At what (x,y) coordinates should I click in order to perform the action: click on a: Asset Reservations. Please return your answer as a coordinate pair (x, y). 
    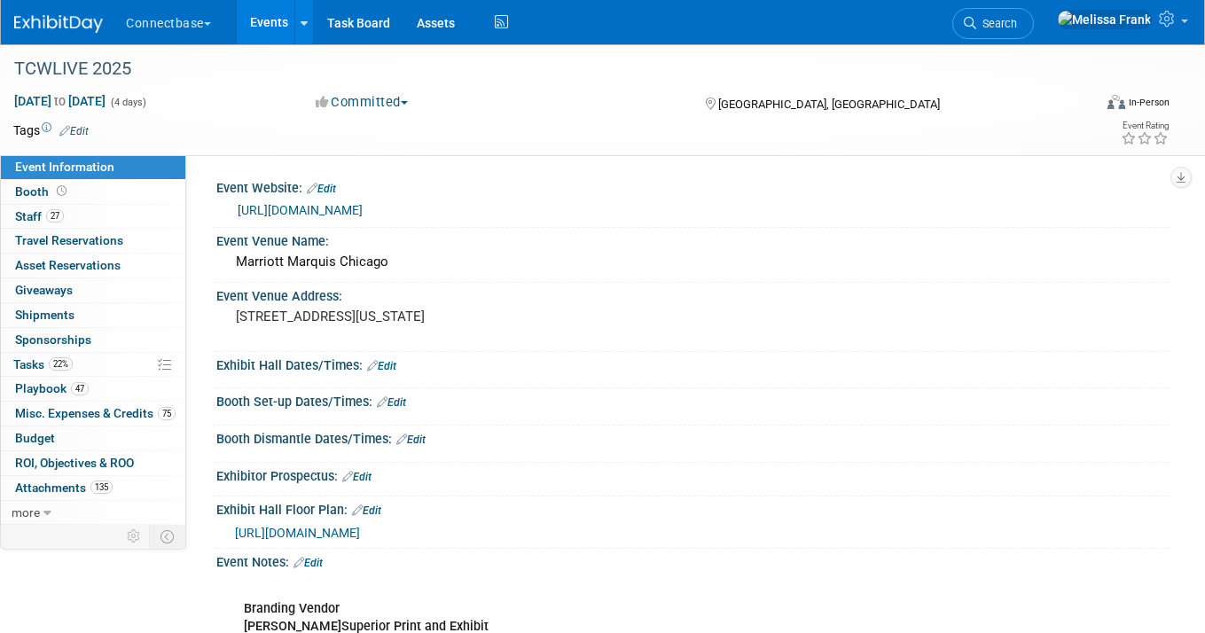
    Looking at the image, I should click on (93, 265).